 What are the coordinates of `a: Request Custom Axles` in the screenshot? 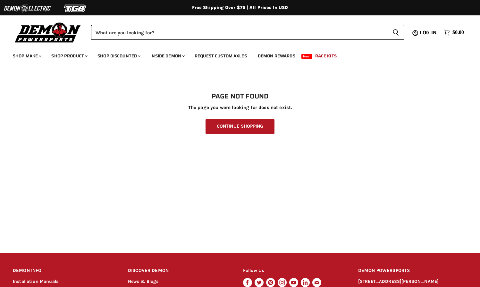 It's located at (220, 56).